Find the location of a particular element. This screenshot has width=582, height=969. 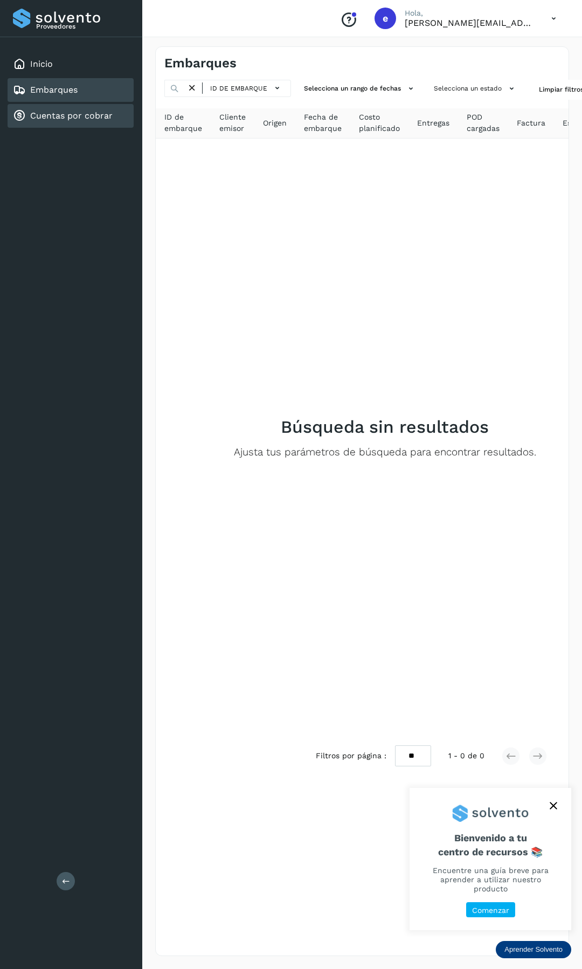

span: Origen is located at coordinates (275, 123).